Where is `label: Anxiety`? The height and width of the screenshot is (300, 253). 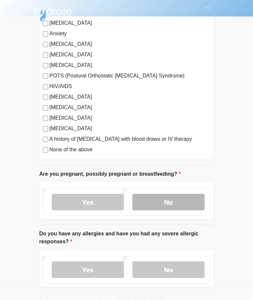
label: Anxiety is located at coordinates (130, 34).